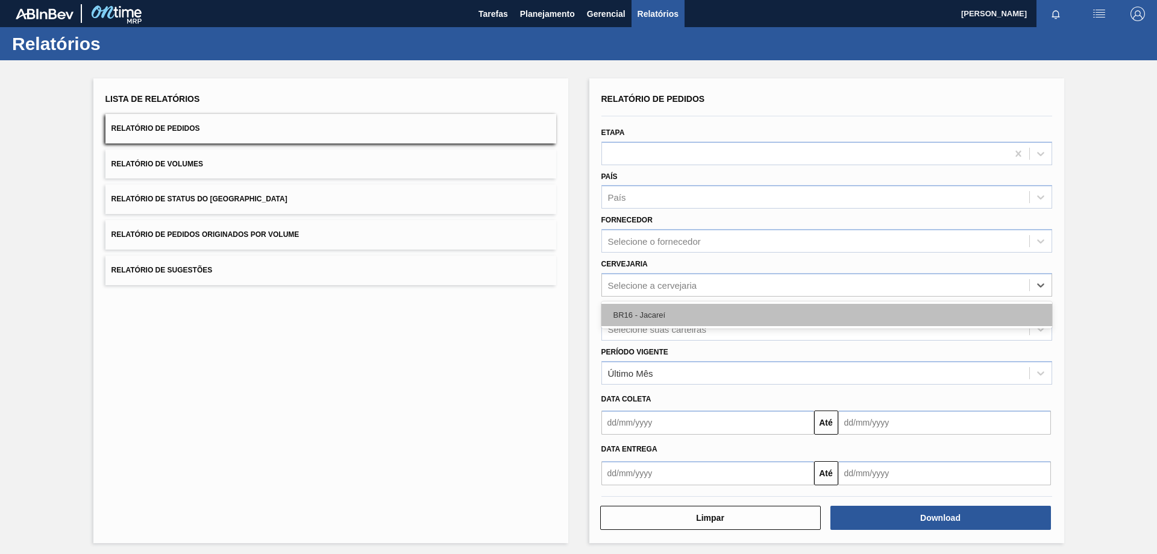 The image size is (1157, 554). Describe the element at coordinates (205, 234) in the screenshot. I see `span: Relatório de Pedidos Originados por Volume` at that location.